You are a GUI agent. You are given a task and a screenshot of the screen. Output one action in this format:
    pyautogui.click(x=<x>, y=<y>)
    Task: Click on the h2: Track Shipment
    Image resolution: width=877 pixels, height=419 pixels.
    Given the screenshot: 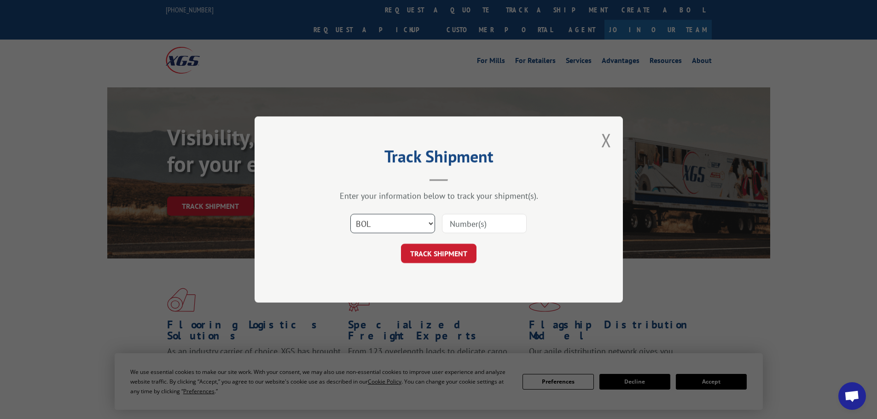 What is the action you would take?
    pyautogui.click(x=439, y=159)
    